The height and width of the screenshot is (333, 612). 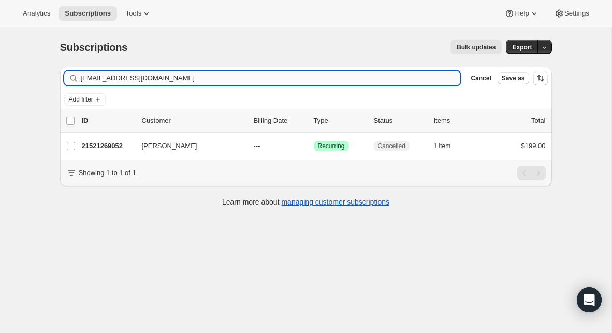 I want to click on p: Status, so click(x=399, y=121).